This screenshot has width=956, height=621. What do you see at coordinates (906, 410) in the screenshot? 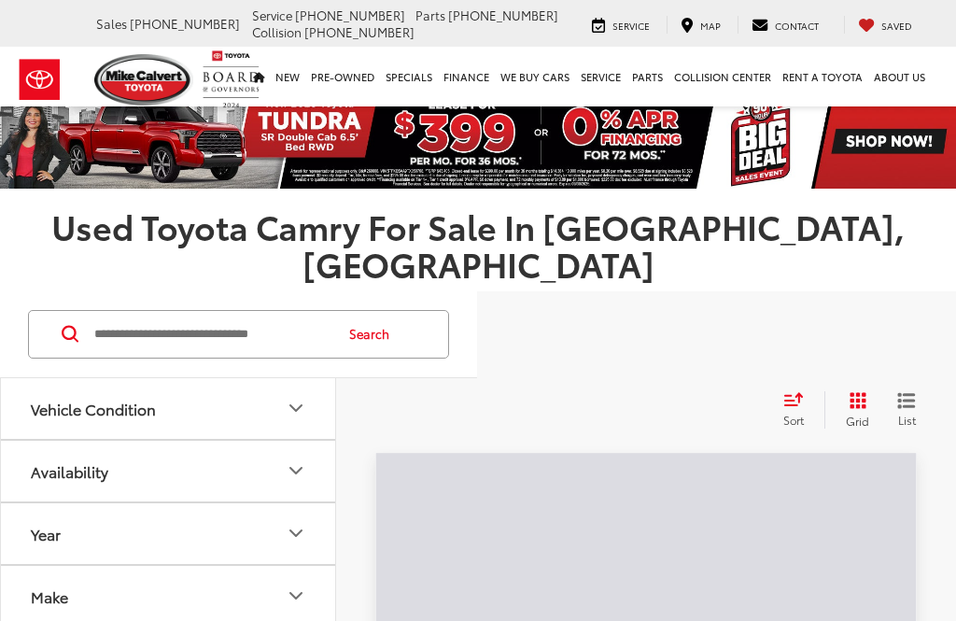
I see `button: List View` at bounding box center [906, 410].